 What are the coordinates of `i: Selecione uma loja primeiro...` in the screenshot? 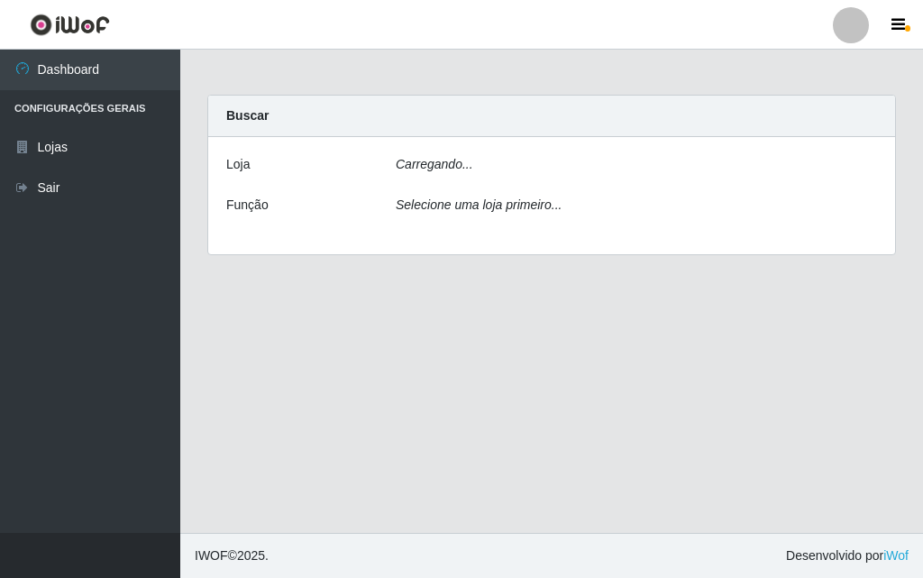 It's located at (479, 205).